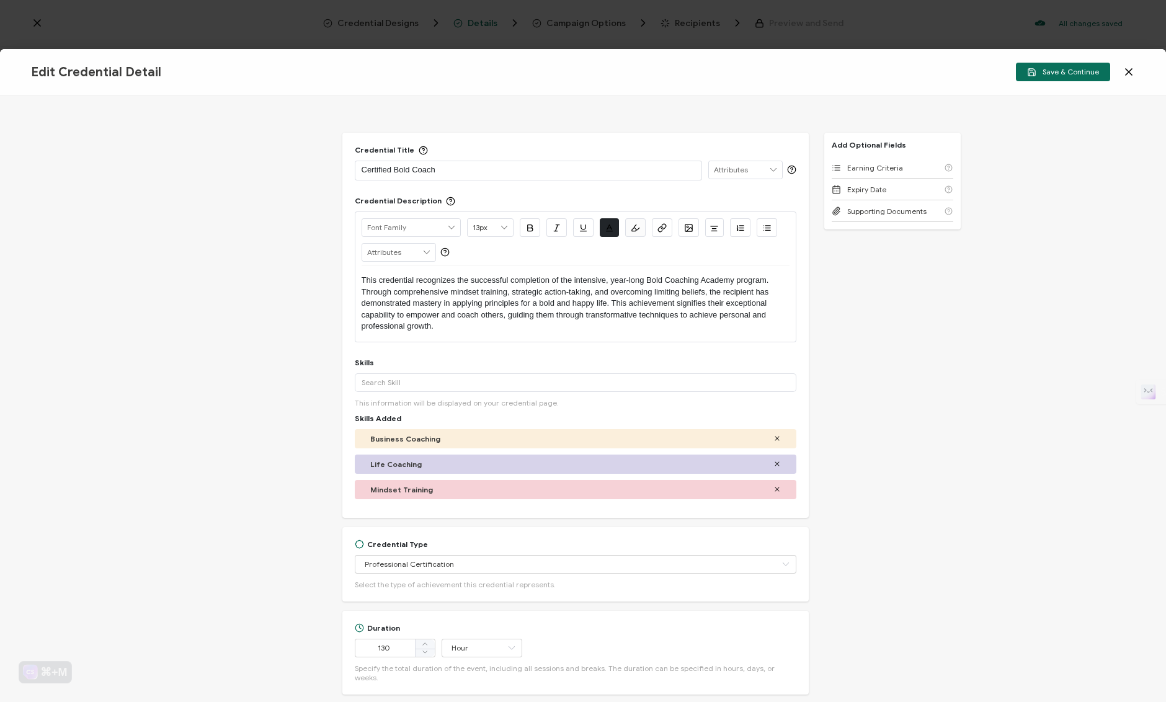  I want to click on p: Add Optional Fields, so click(869, 144).